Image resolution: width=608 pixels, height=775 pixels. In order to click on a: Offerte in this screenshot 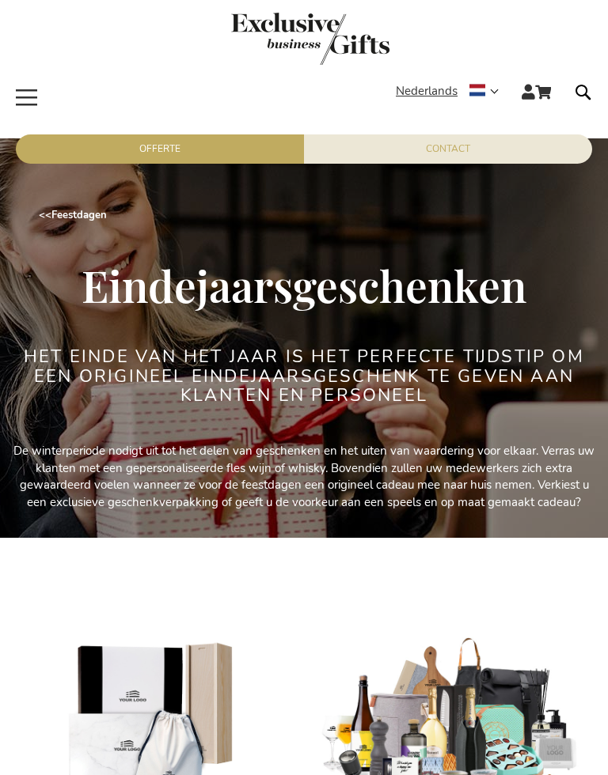, I will do `click(160, 149)`.